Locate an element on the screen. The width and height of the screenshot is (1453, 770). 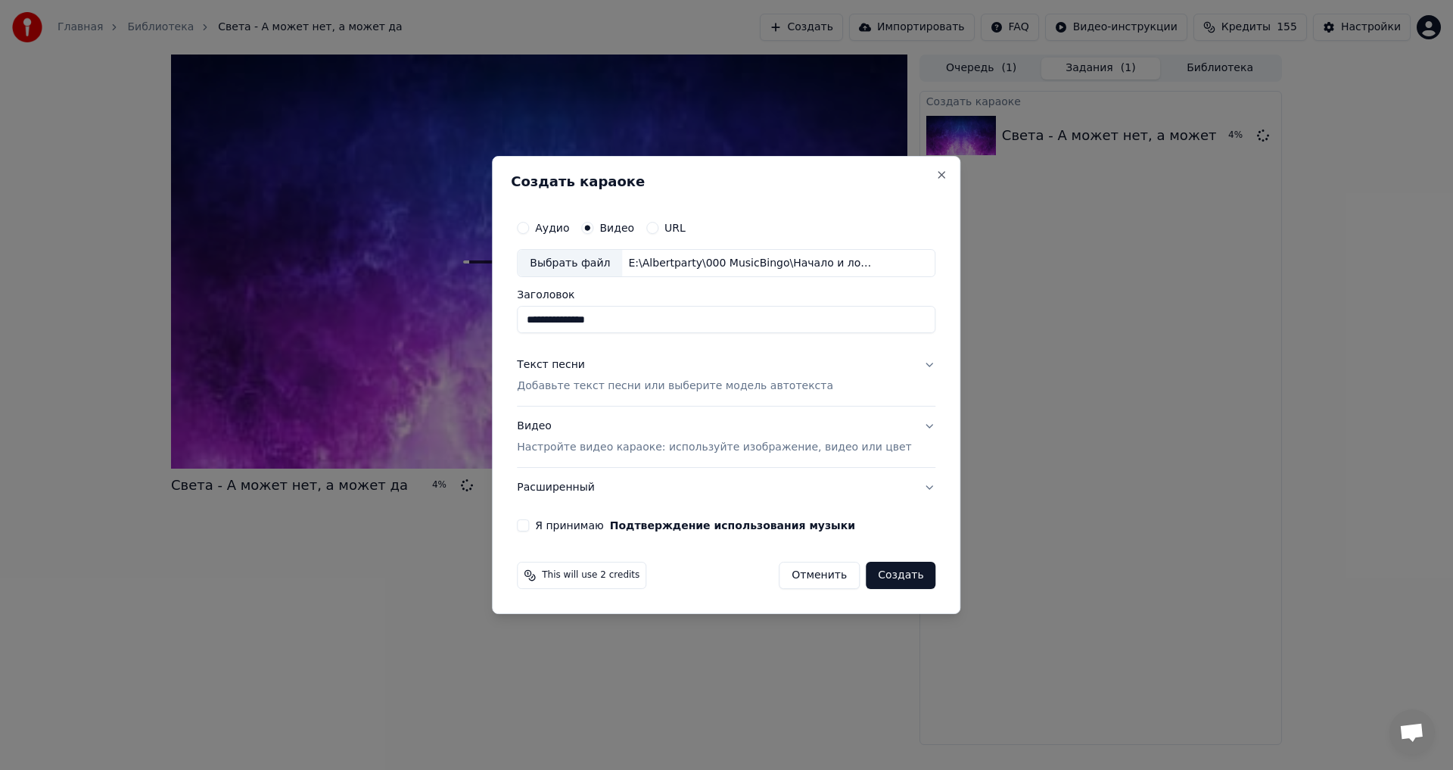
div: Видео is located at coordinates (714, 437).